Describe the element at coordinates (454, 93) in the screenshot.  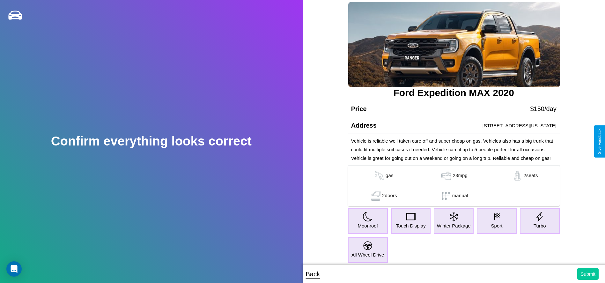
I see `h3: Ford Expedition MAX 2020` at that location.